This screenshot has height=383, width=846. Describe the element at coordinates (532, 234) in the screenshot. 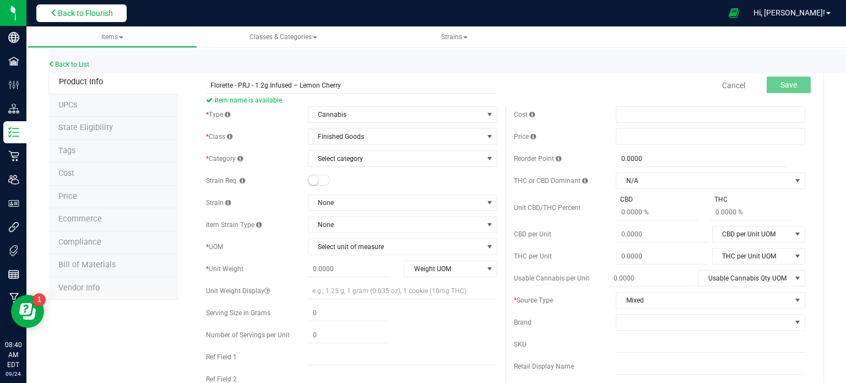

I see `span: CBD per Unit` at that location.